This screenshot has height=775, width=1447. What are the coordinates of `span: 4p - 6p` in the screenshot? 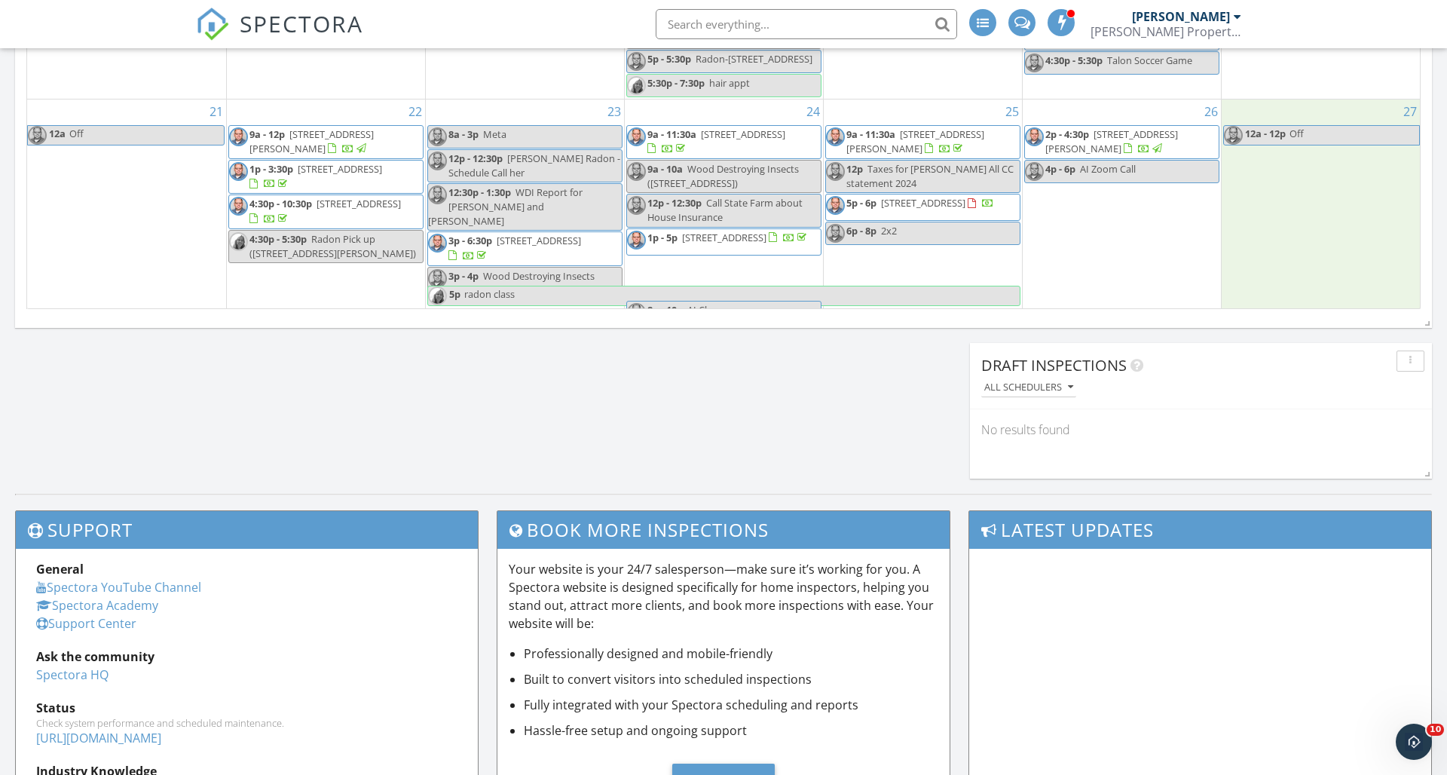 It's located at (1060, 169).